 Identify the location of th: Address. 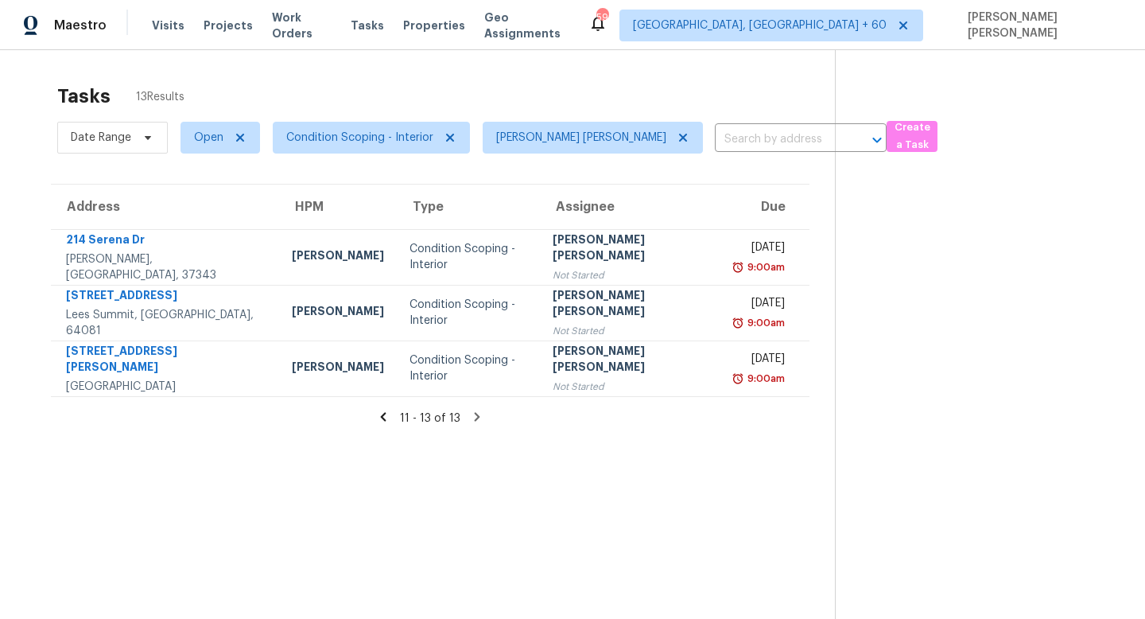
(165, 207).